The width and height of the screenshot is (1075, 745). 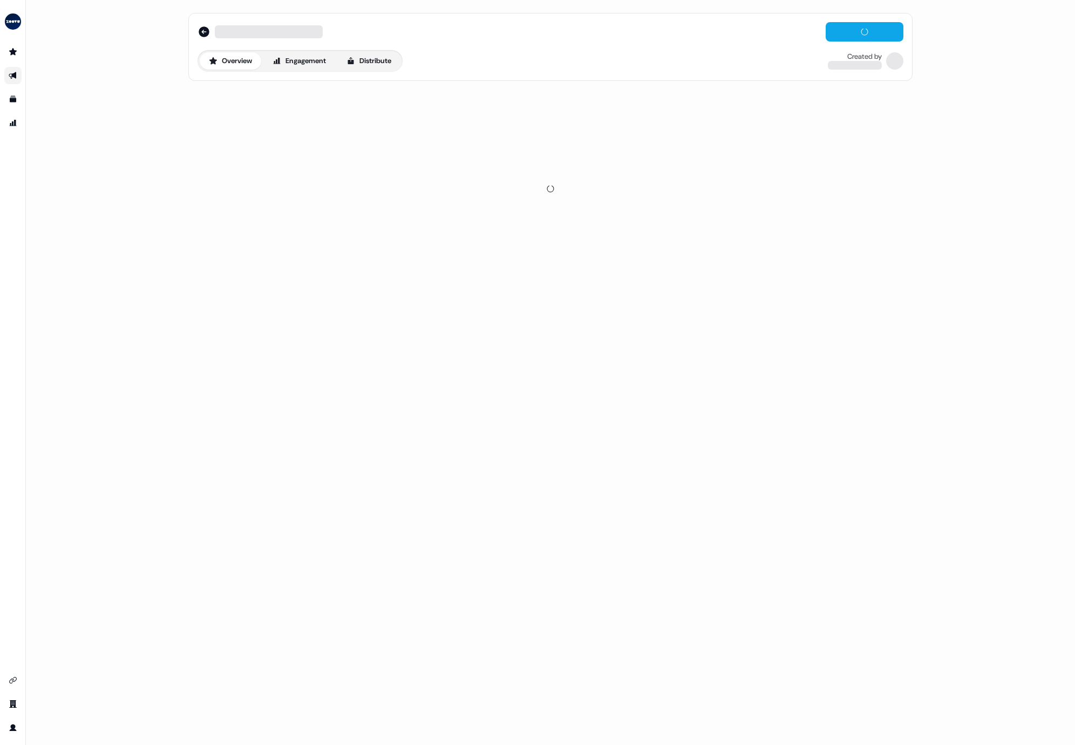 What do you see at coordinates (13, 680) in the screenshot?
I see `a: Go to integrations` at bounding box center [13, 680].